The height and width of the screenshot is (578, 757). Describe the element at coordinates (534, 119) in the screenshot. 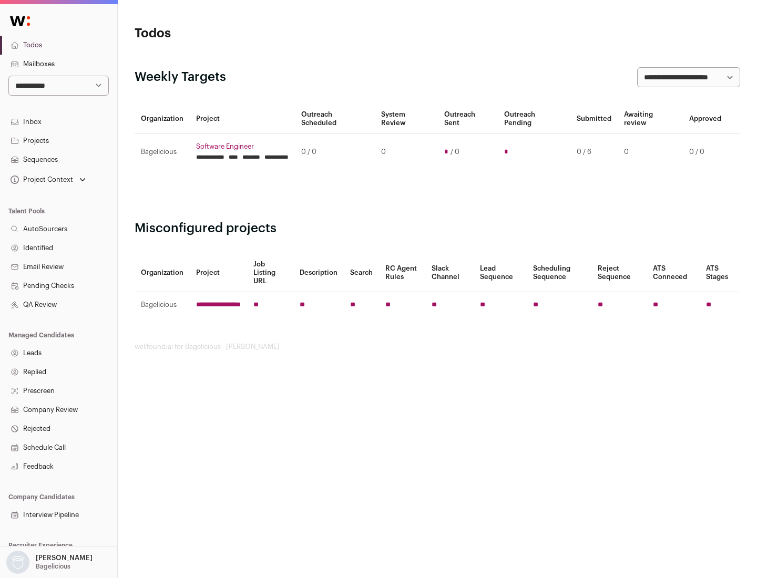

I see `th: Outreach Pending` at that location.